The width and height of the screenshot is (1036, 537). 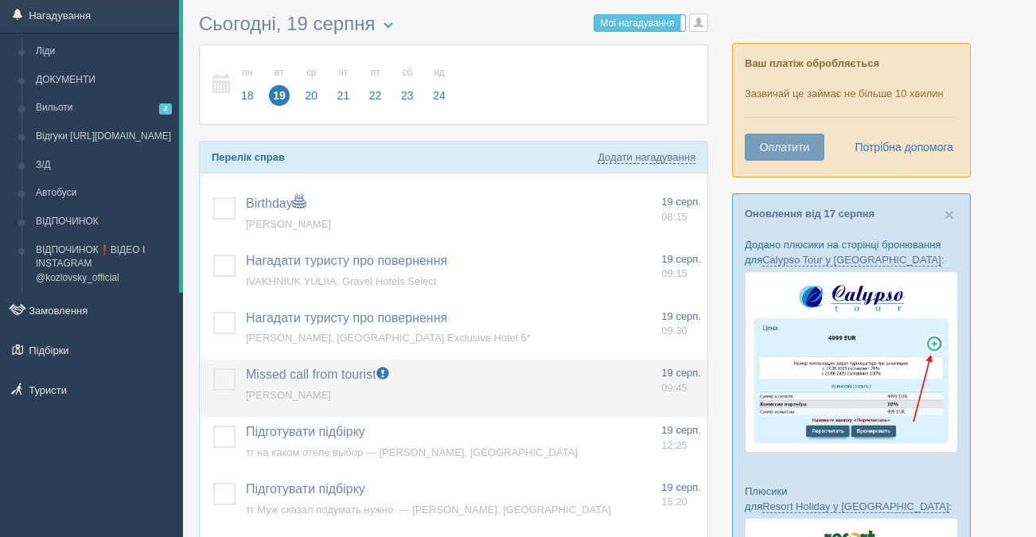 What do you see at coordinates (681, 324) in the screenshot?
I see `a: 19 серп. 09:30` at bounding box center [681, 324].